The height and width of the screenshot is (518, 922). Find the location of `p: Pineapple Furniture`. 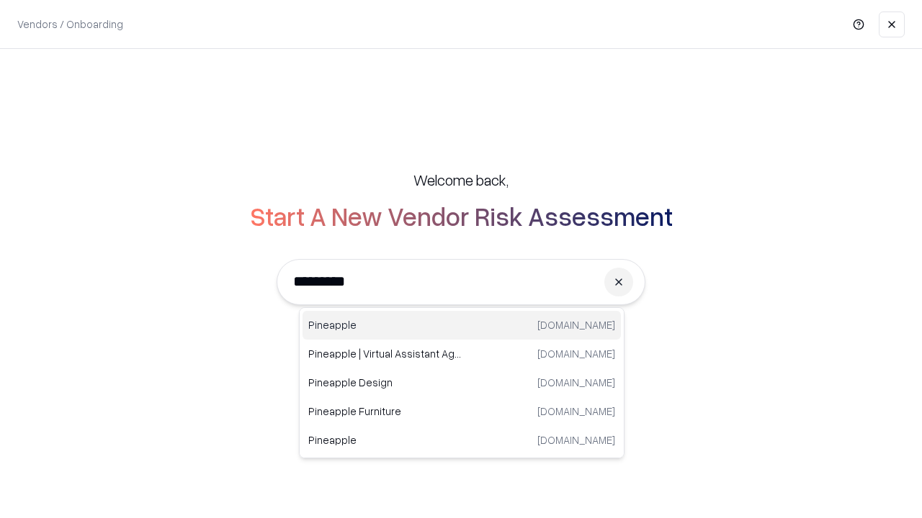

p: Pineapple Furniture is located at coordinates (384, 411).